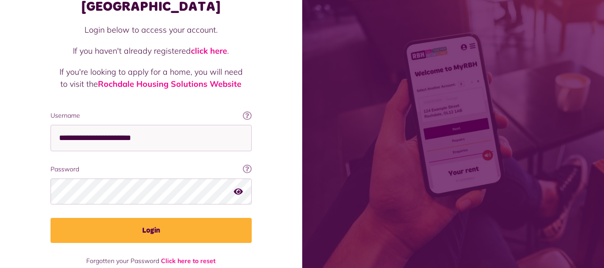  Describe the element at coordinates (151, 78) in the screenshot. I see `p: If you're looking to apply for a home, you will need to visit the` at that location.